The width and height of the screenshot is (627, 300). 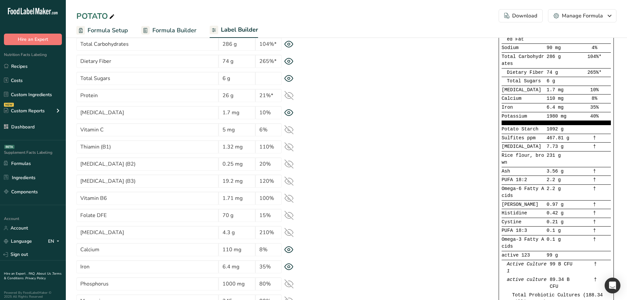 What do you see at coordinates (237, 249) in the screenshot?
I see `input: 110 mg` at bounding box center [237, 249].